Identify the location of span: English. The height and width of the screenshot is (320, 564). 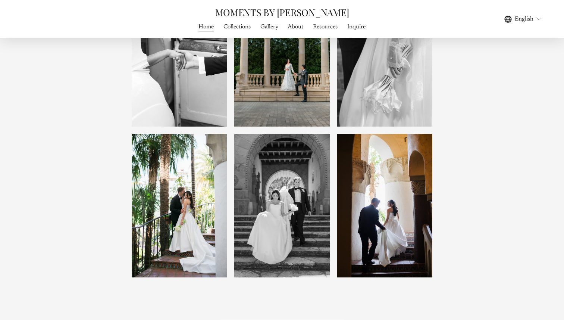
(524, 19).